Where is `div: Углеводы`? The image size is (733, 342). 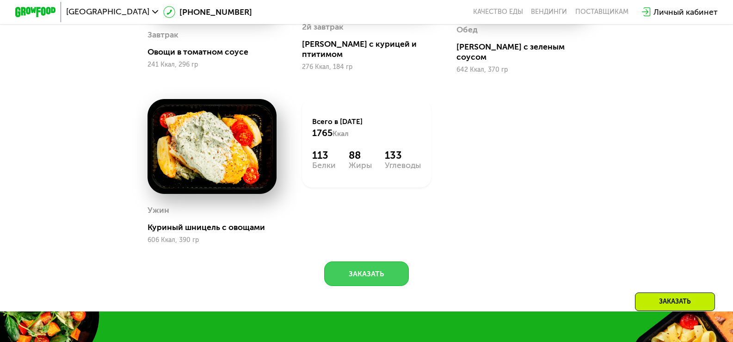 div: Углеводы is located at coordinates (403, 166).